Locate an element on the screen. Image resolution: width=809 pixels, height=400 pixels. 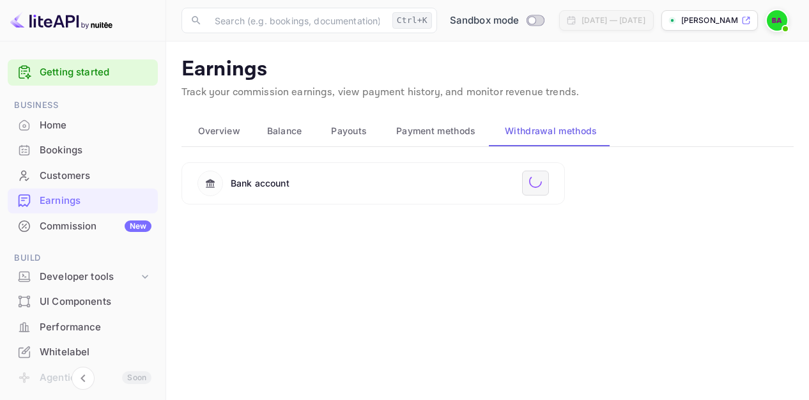
a: Customers is located at coordinates (82, 175).